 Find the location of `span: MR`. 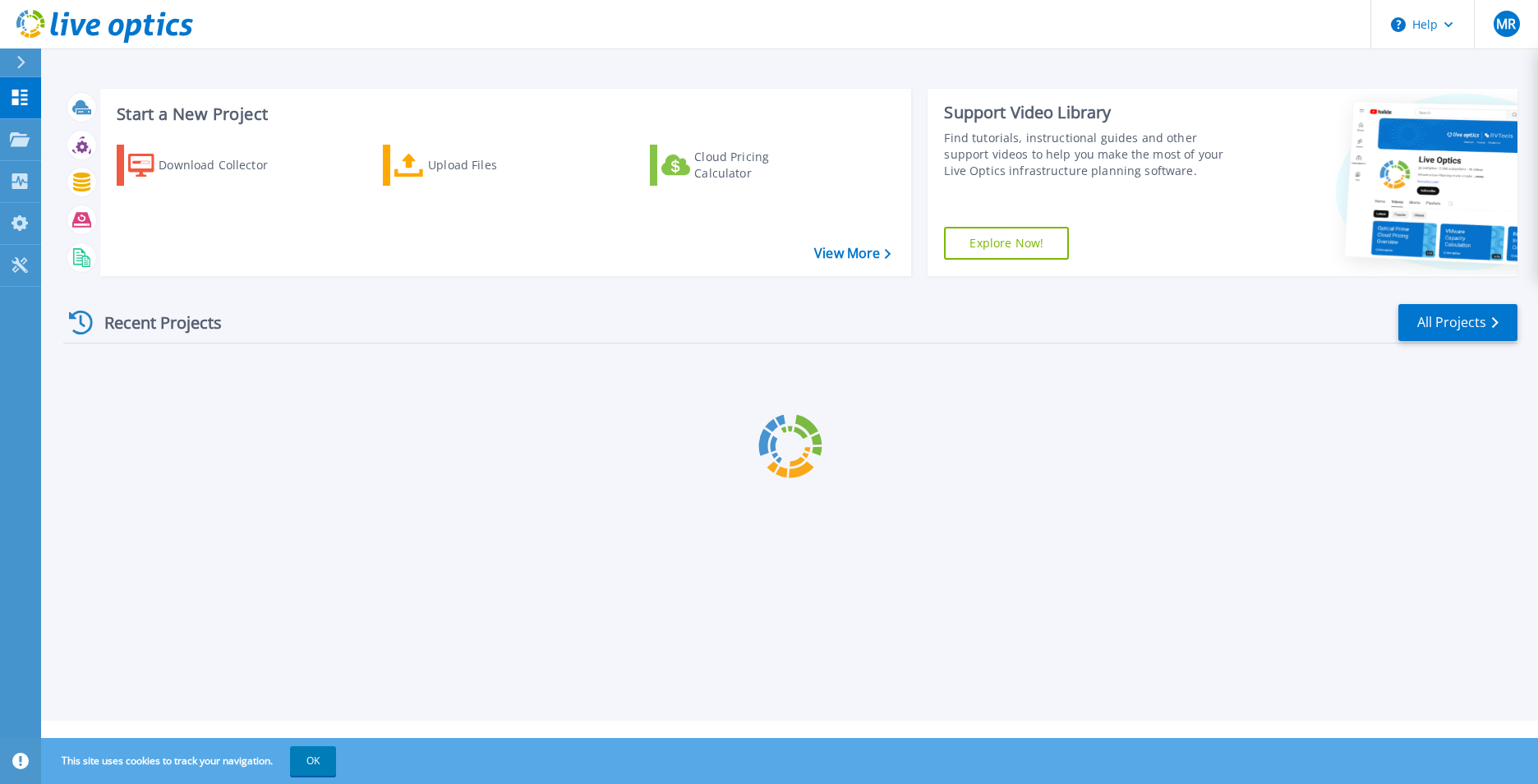

span: MR is located at coordinates (1506, 24).